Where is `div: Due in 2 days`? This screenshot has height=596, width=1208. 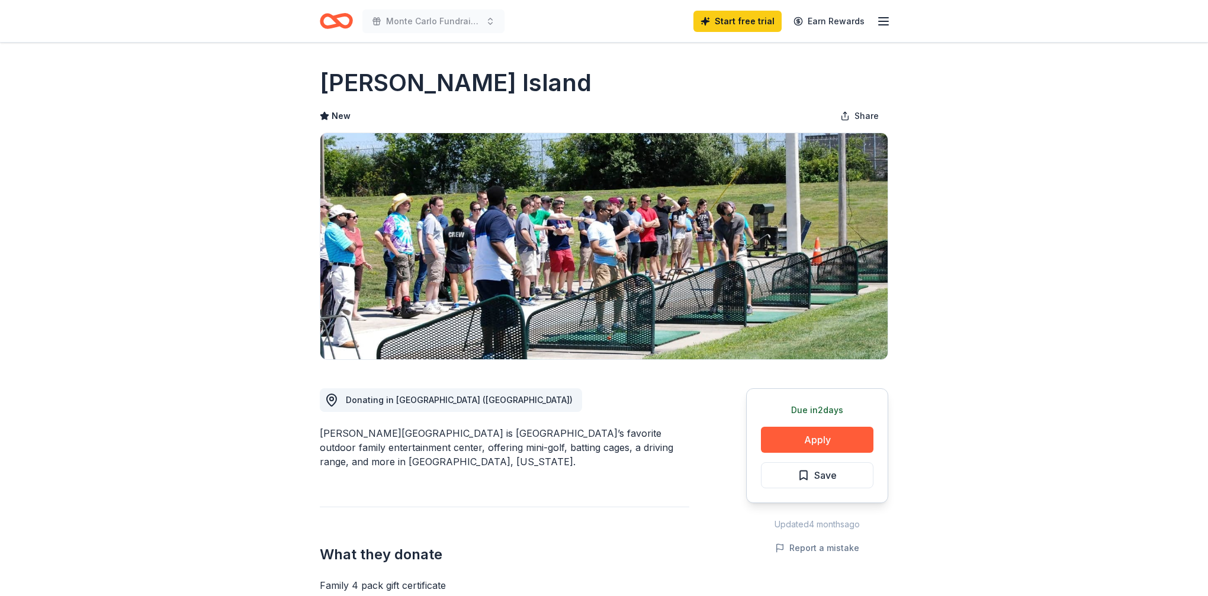
div: Due in 2 days is located at coordinates (817, 410).